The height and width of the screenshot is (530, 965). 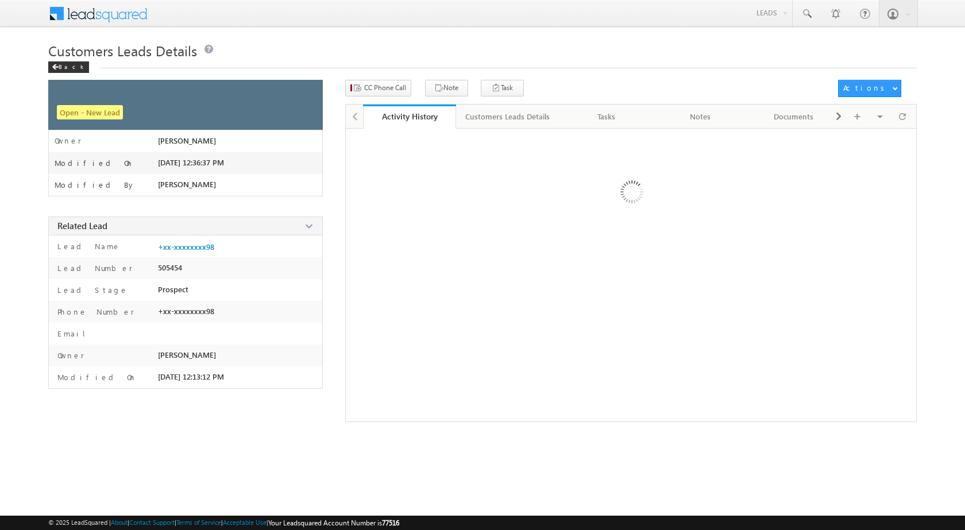 I want to click on a: Terms of Service, so click(x=199, y=522).